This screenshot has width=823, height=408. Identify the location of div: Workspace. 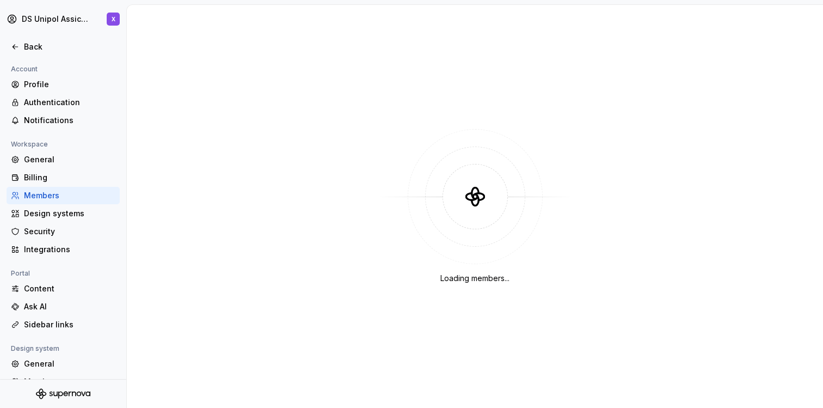
(29, 144).